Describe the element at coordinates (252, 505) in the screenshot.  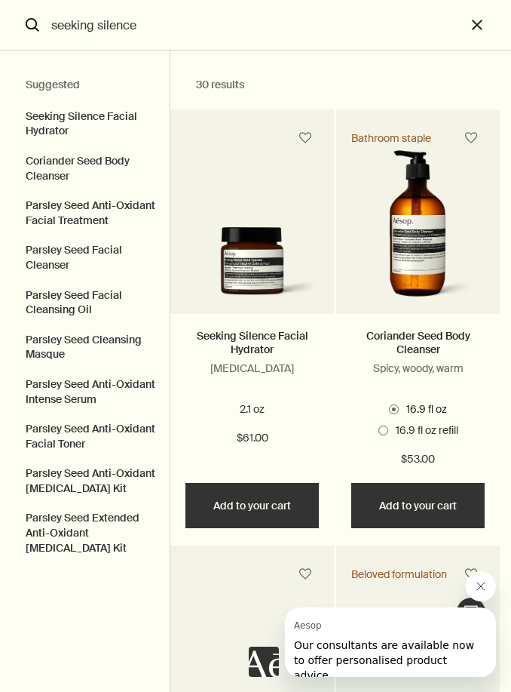
I see `button: Add to your cart - $61.00` at that location.